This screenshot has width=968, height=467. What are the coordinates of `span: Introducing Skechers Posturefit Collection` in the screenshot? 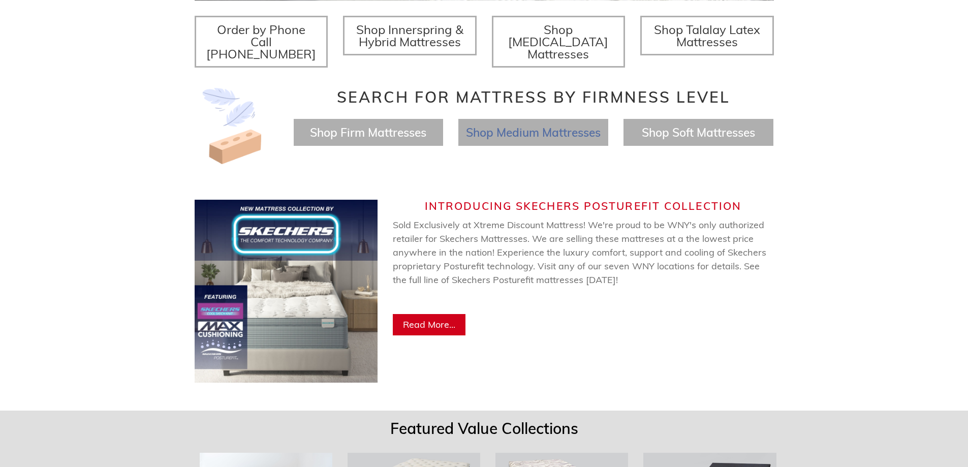 It's located at (583, 206).